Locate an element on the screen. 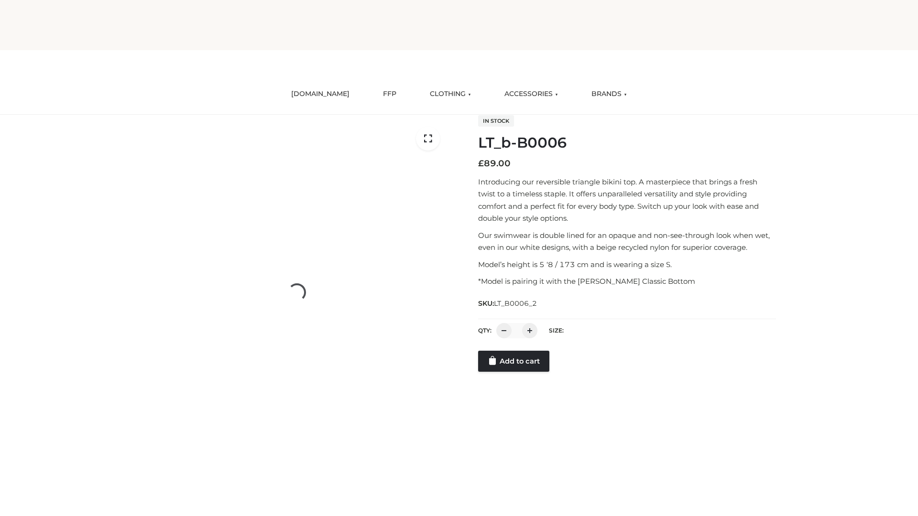 This screenshot has width=918, height=516. bdi: 89.00 is located at coordinates (494, 163).